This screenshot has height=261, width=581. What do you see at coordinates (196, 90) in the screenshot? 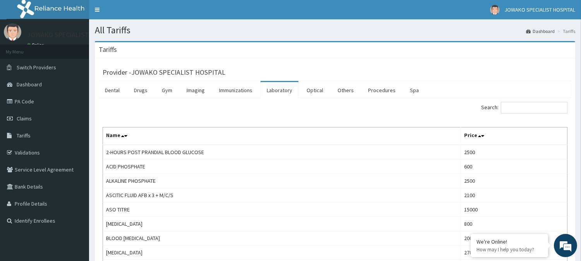
I see `a: Imaging` at bounding box center [196, 90].